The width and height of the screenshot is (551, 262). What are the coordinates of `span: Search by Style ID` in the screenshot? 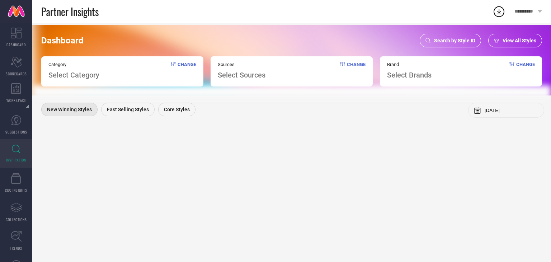 It's located at (454, 41).